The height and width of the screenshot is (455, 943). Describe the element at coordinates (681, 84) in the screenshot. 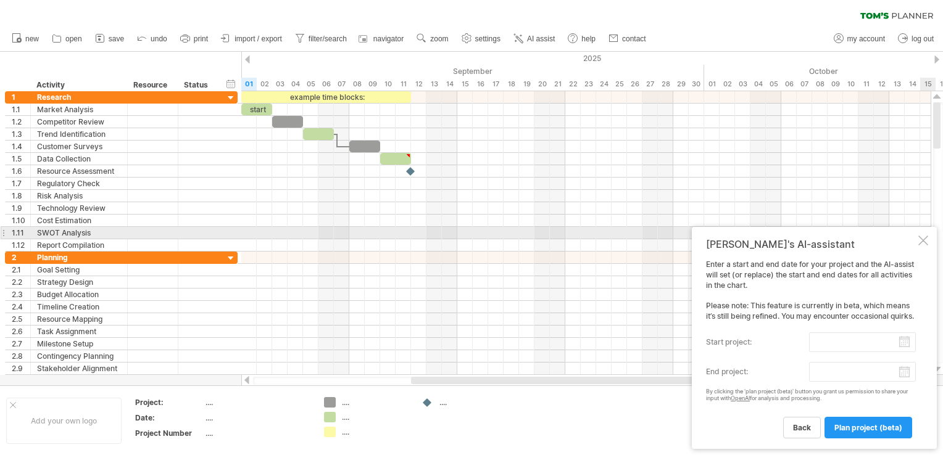

I see `div: Monday, 29 September 2025` at that location.